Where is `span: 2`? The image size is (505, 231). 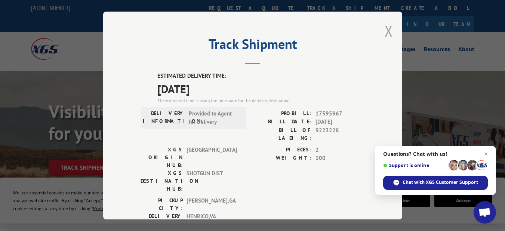 span: 2 is located at coordinates (340, 150).